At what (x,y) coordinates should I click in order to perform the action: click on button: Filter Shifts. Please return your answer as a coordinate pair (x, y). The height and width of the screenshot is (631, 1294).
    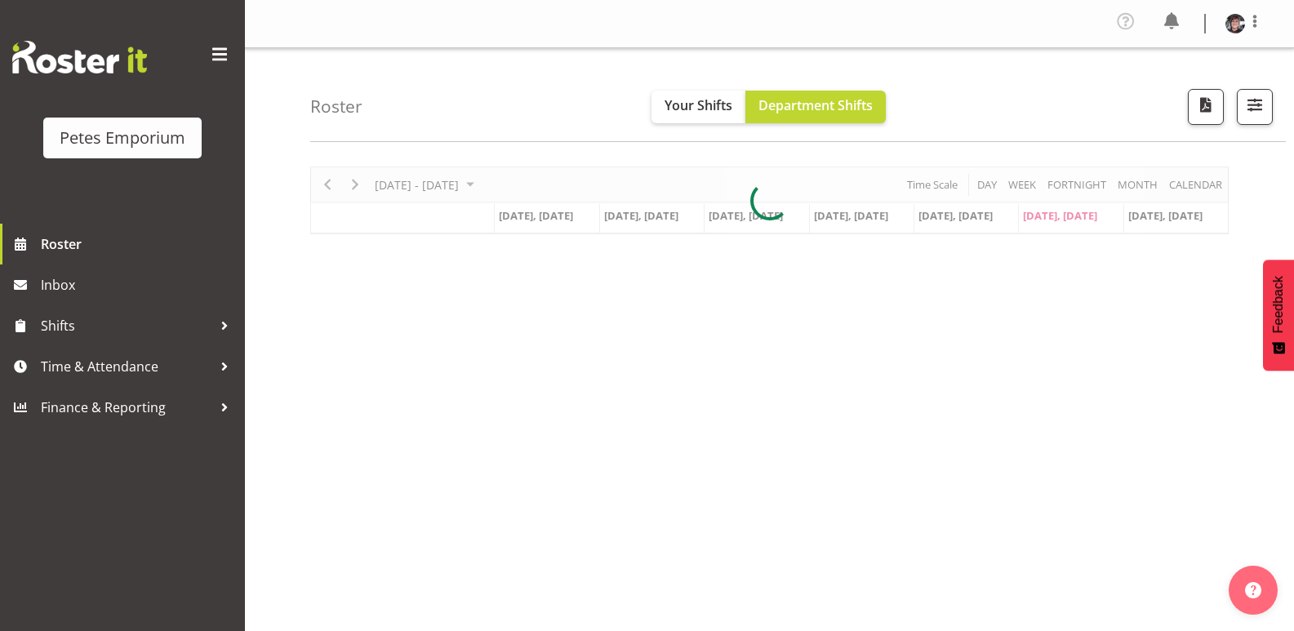
    Looking at the image, I should click on (1255, 107).